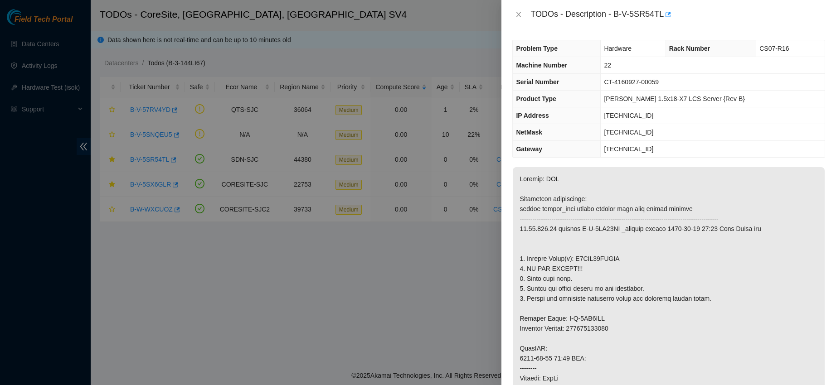 This screenshot has height=385, width=836. Describe the element at coordinates (541, 65) in the screenshot. I see `span: Machine Number` at that location.